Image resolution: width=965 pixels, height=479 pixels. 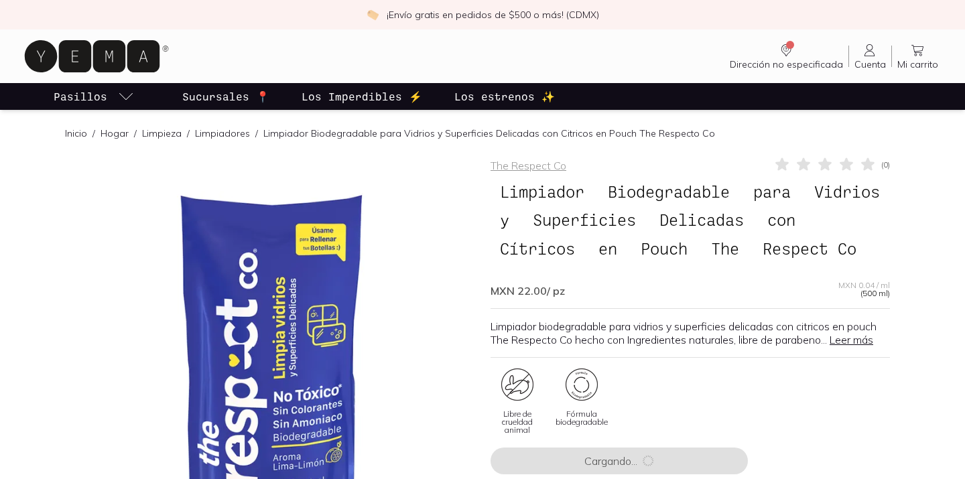 I want to click on p: Los estrenos ✨, so click(x=505, y=97).